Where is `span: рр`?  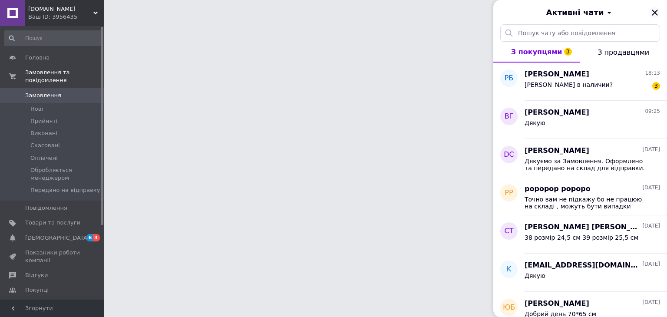
span: рр is located at coordinates (508, 193).